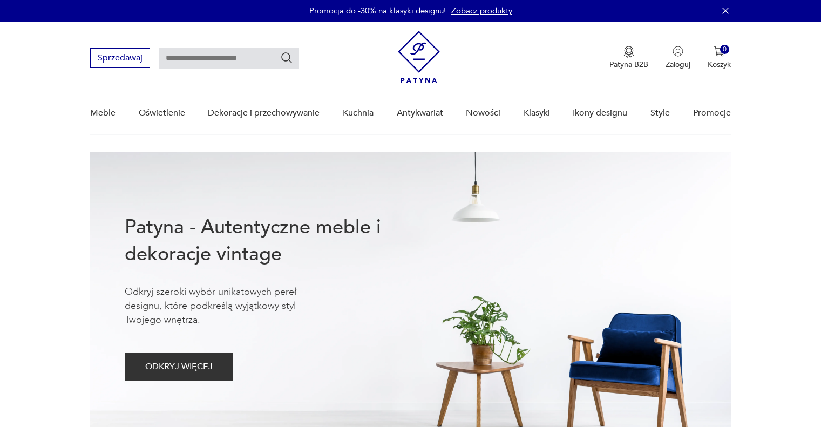 This screenshot has height=427, width=821. I want to click on button: Patyna B2B, so click(629, 58).